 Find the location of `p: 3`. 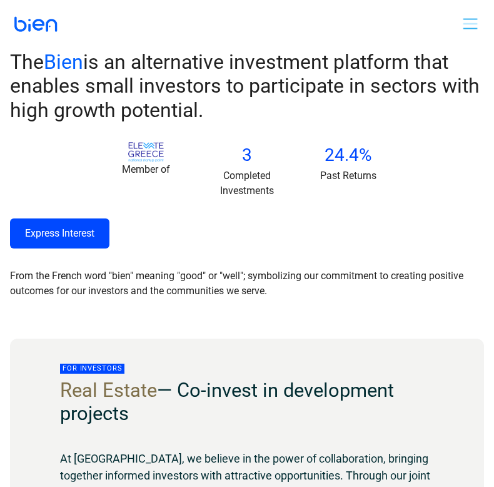

p: 3 is located at coordinates (247, 155).